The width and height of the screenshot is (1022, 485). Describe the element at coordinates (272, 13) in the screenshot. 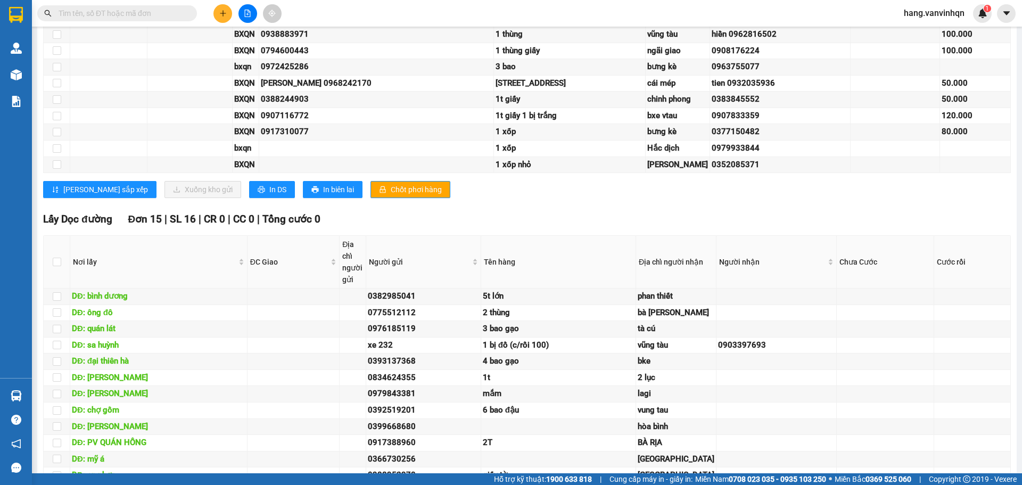

I see `span: aim` at that location.